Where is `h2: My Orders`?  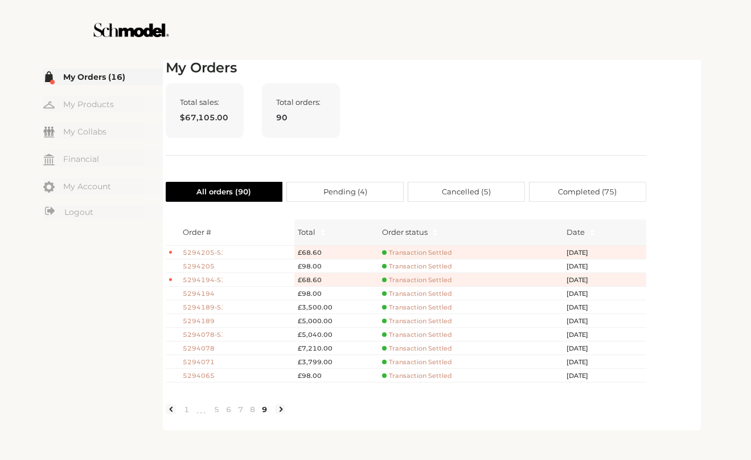 h2: My Orders is located at coordinates (406, 68).